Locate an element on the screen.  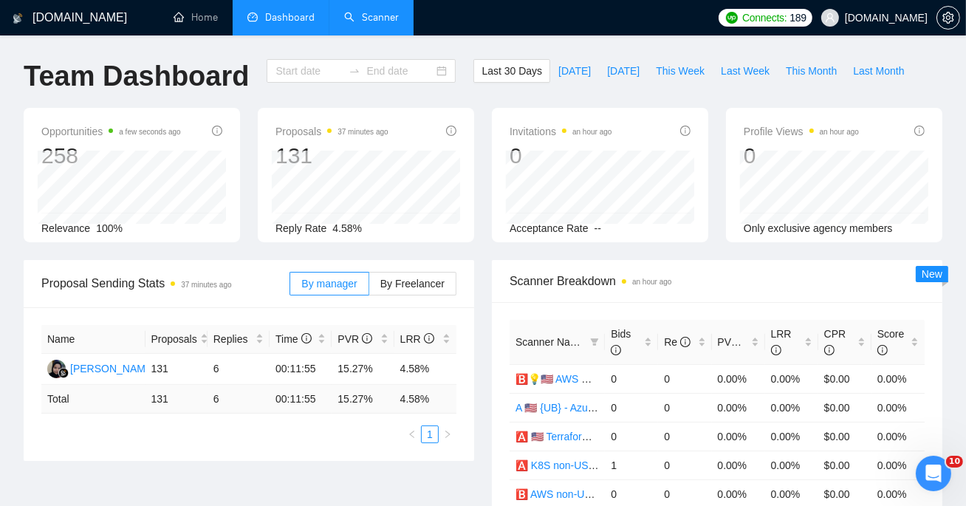
span: This Month is located at coordinates (811, 71).